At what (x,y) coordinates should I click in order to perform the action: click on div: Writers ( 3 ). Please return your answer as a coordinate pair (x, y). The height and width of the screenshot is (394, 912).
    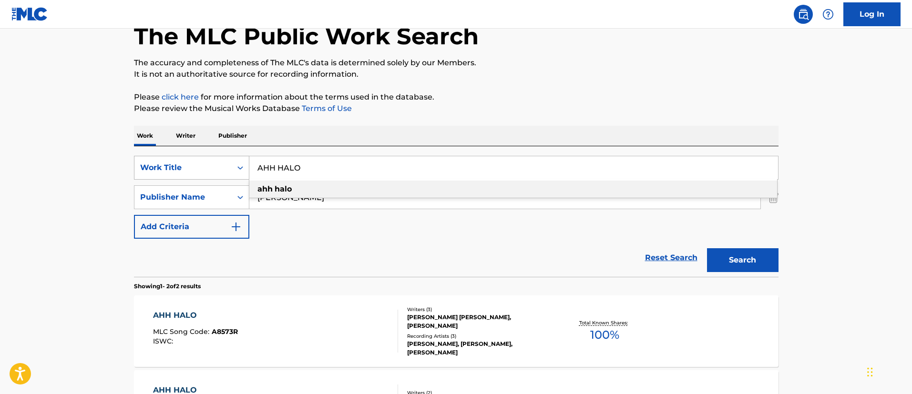
    Looking at the image, I should click on (479, 309).